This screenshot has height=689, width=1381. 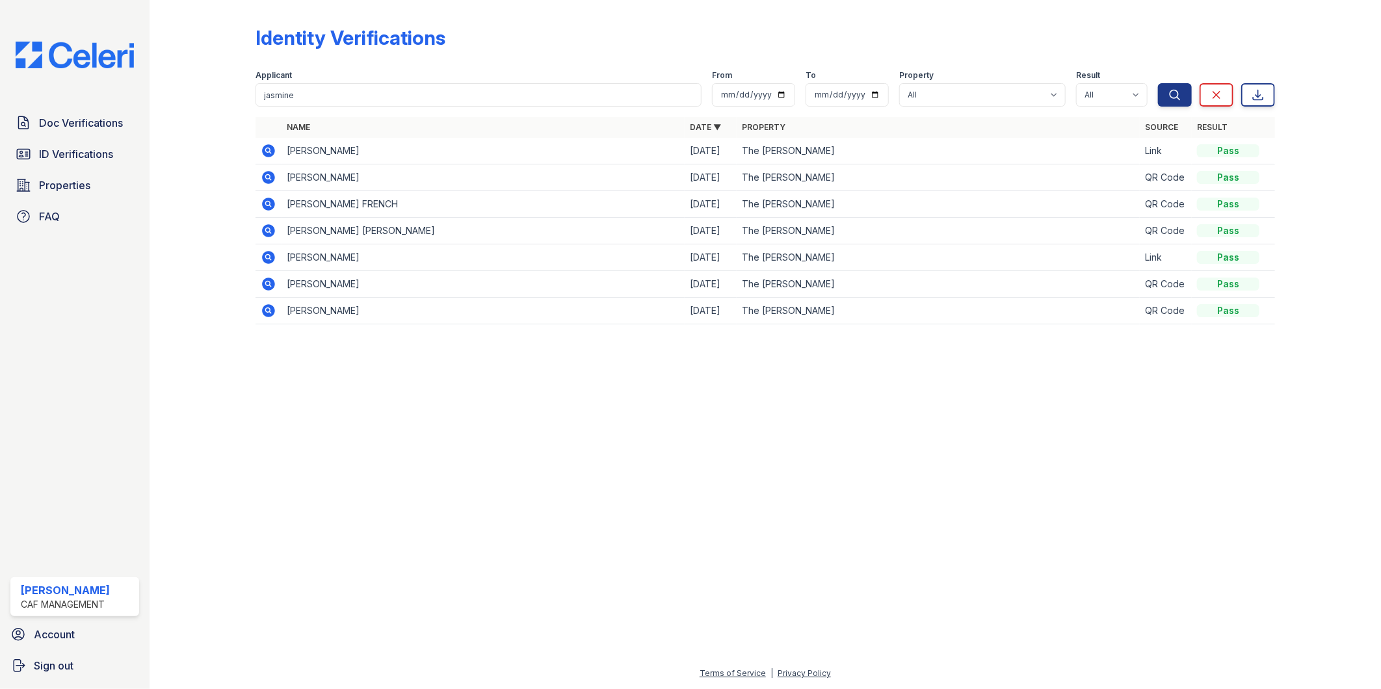 I want to click on a: Name, so click(x=298, y=127).